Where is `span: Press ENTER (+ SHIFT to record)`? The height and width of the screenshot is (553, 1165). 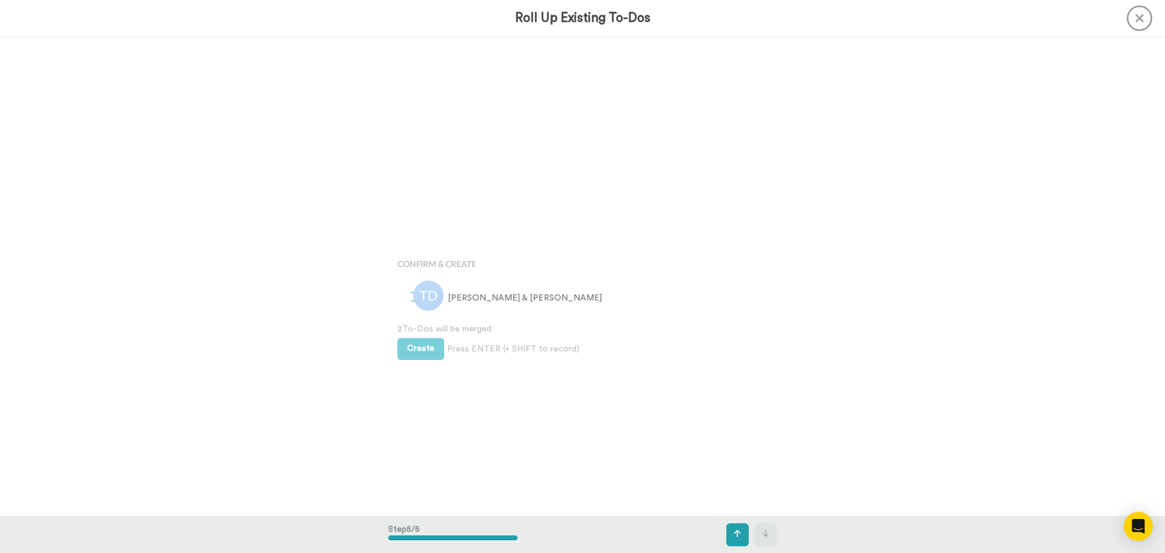
span: Press ENTER (+ SHIFT to record) is located at coordinates (513, 349).